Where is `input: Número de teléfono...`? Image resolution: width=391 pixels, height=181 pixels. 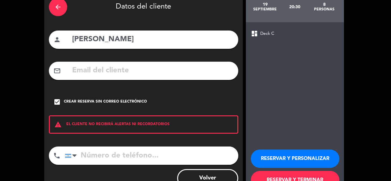
input: Número de teléfono... is located at coordinates (152, 156).